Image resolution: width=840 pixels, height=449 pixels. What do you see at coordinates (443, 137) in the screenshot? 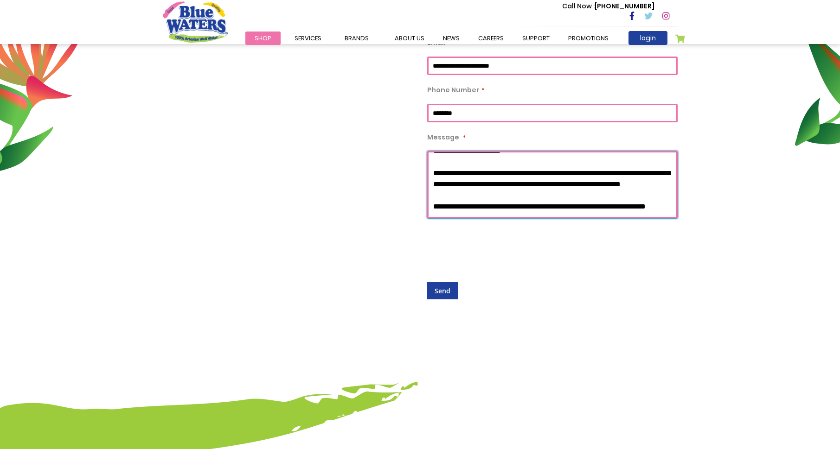
I see `span: Message` at bounding box center [443, 137].